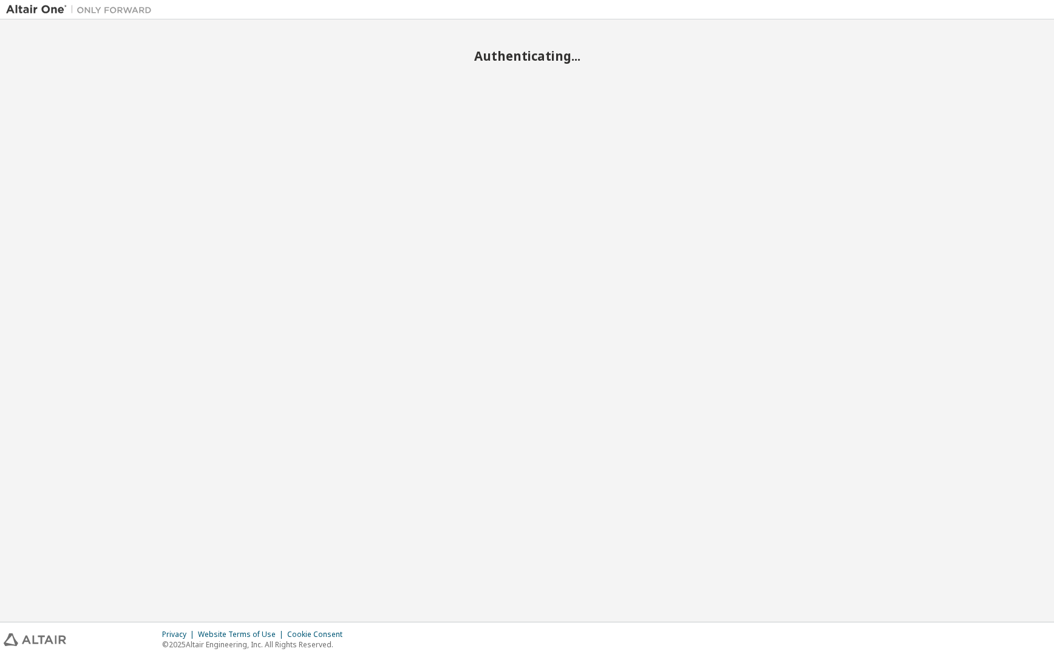  Describe the element at coordinates (242, 635) in the screenshot. I see `div: Website Terms of Use` at that location.